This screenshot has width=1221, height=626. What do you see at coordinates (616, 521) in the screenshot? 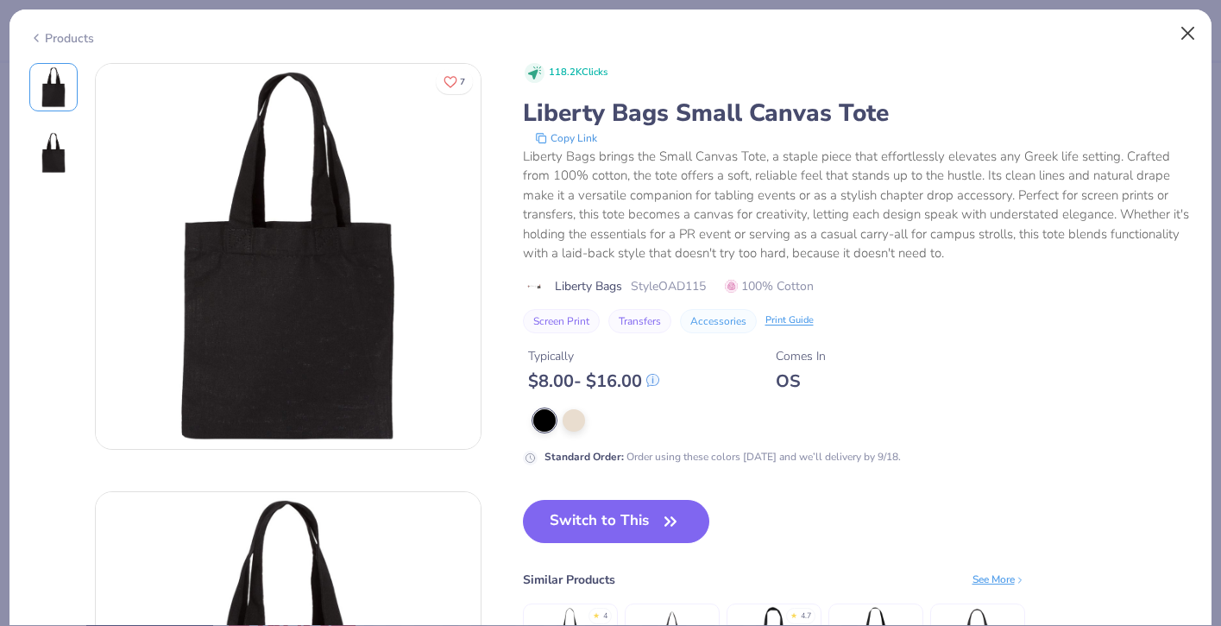
I see `button: Switch to This` at bounding box center [616, 521].